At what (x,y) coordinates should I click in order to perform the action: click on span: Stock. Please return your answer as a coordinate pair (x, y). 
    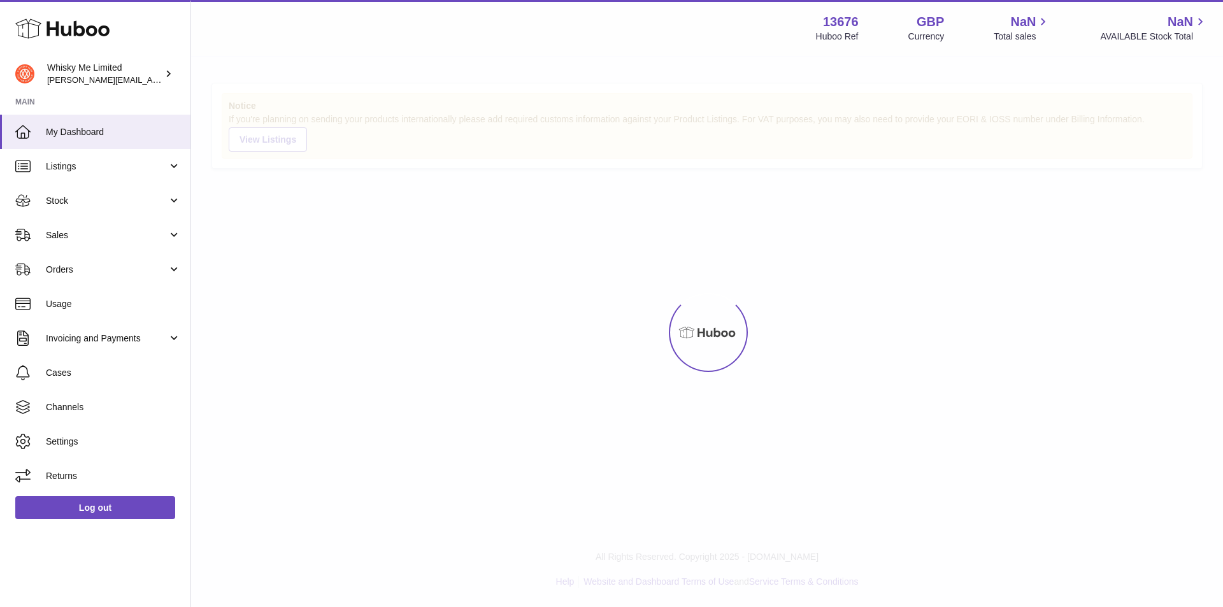
    Looking at the image, I should click on (106, 201).